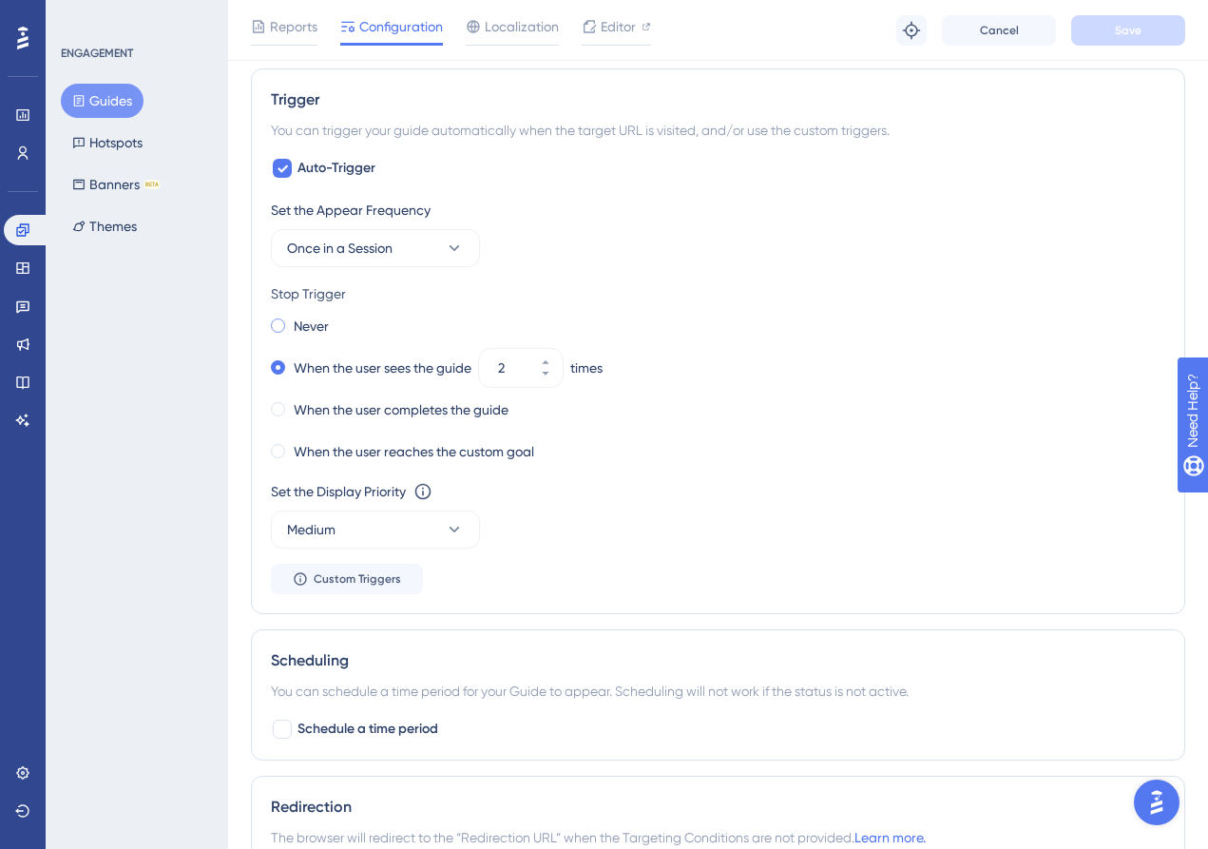 The width and height of the screenshot is (1208, 849). What do you see at coordinates (717, 210) in the screenshot?
I see `div: Set the Appear Frequency` at bounding box center [717, 210].